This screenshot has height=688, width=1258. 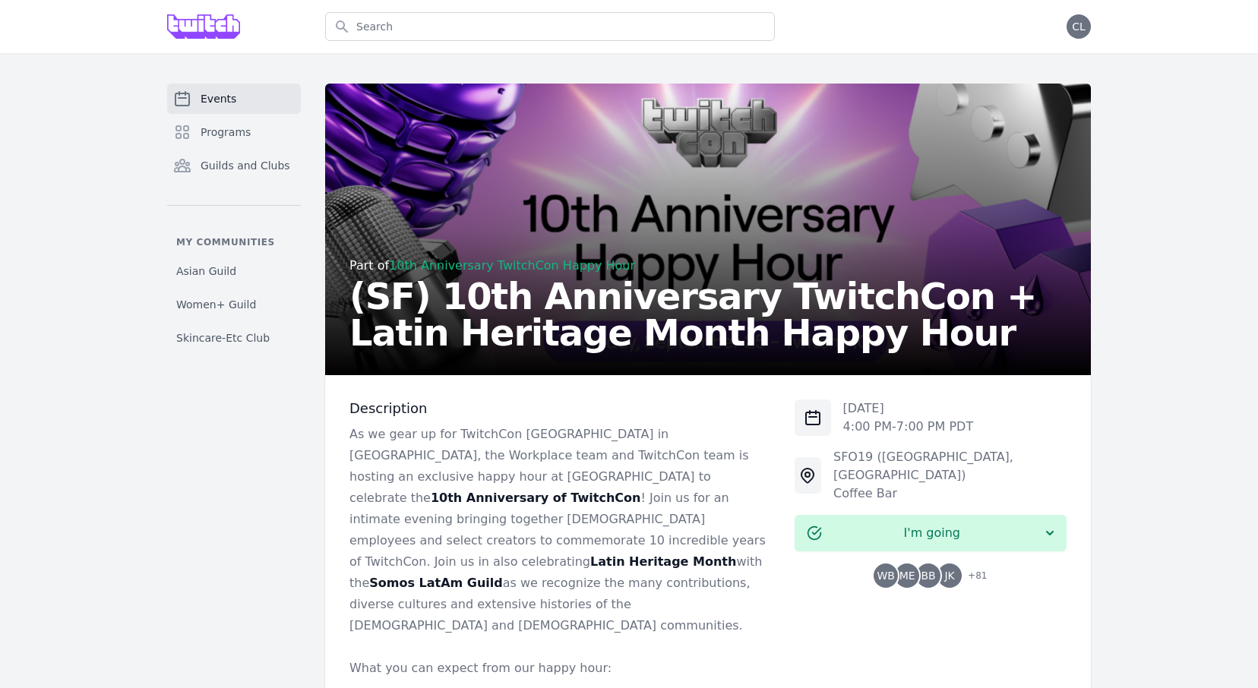 What do you see at coordinates (663, 562) in the screenshot?
I see `strong: Latin Heritage Month` at bounding box center [663, 562].